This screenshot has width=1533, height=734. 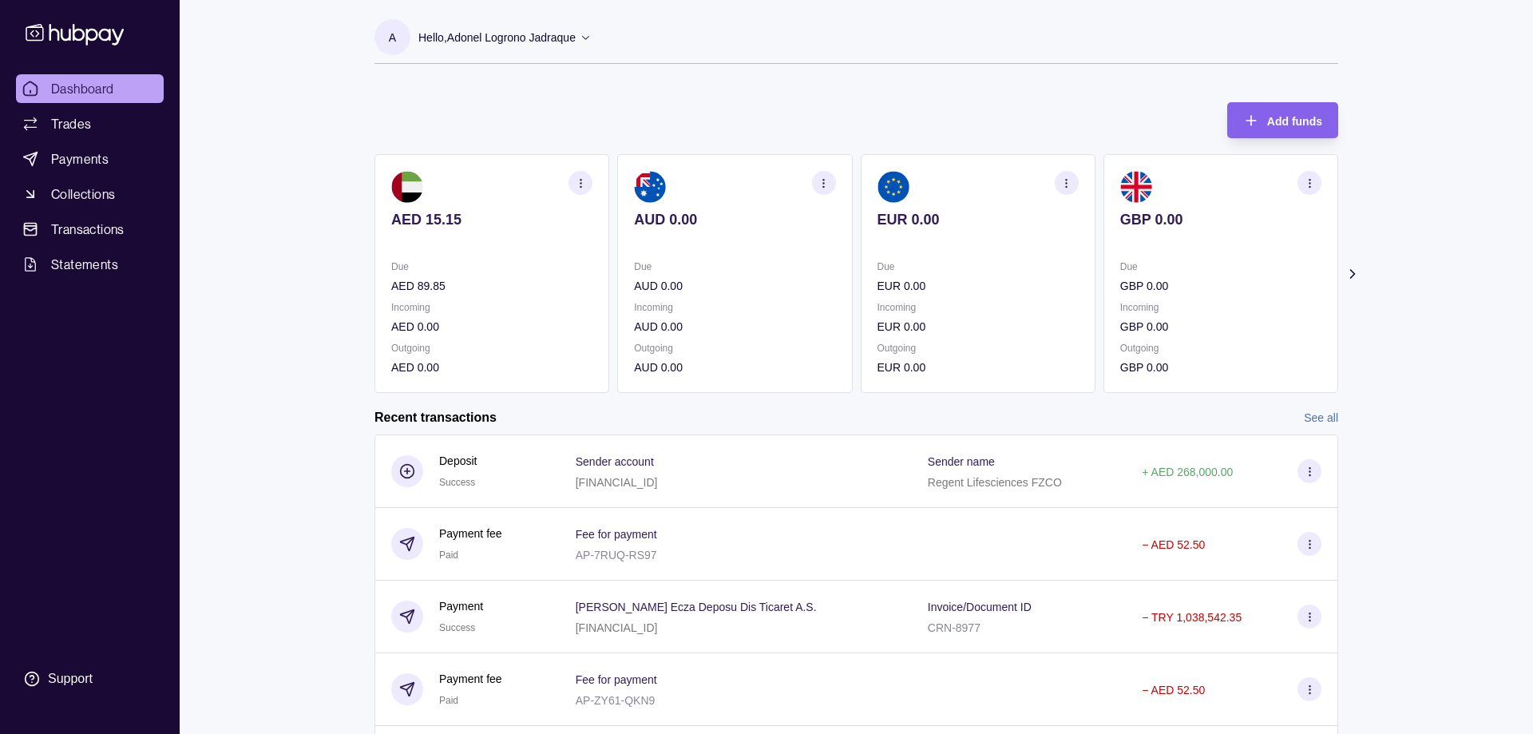 I want to click on p: Payment, so click(x=461, y=606).